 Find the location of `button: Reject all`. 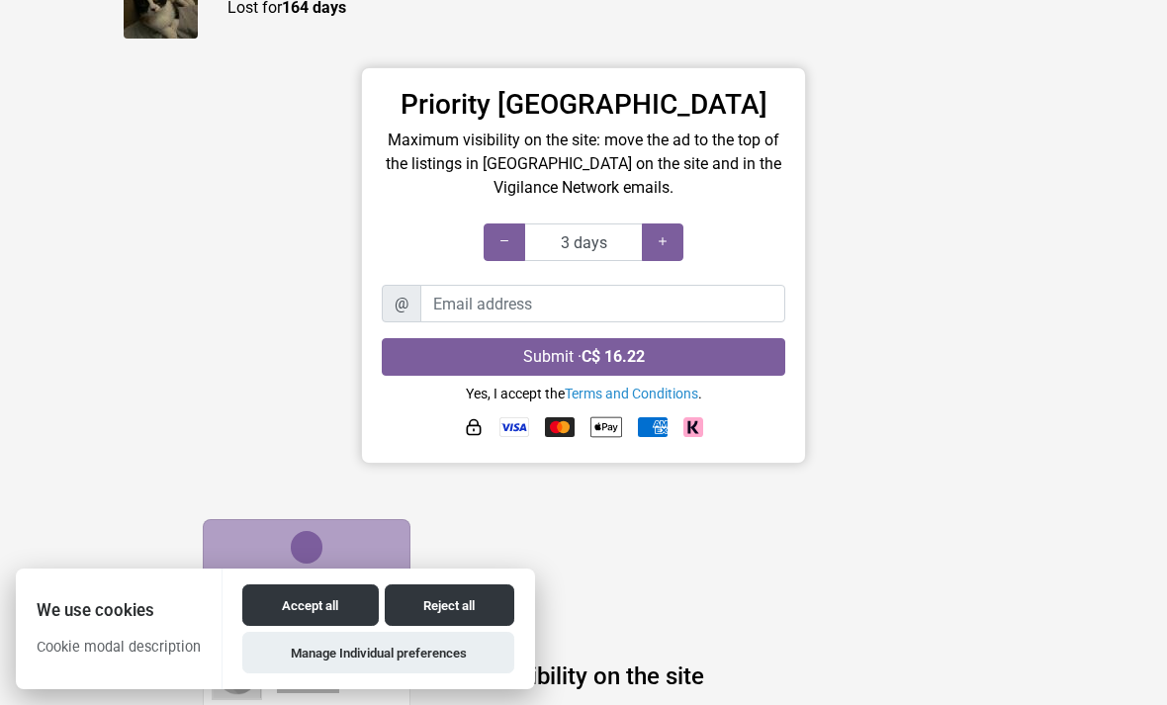

button: Reject all is located at coordinates (449, 605).